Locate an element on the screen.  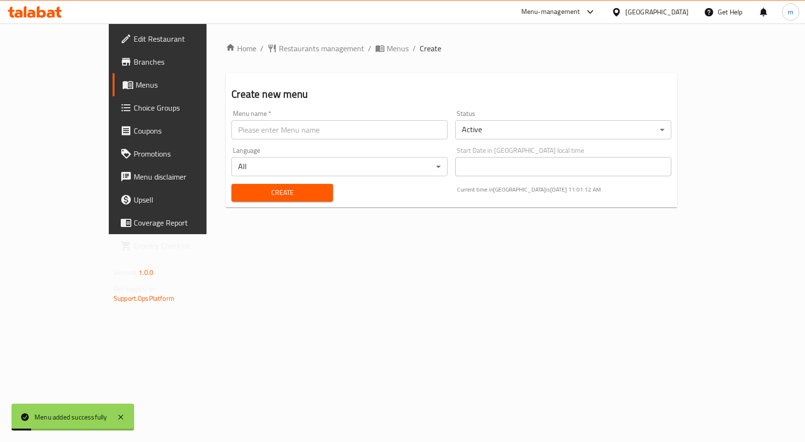
button: Create is located at coordinates (282, 193).